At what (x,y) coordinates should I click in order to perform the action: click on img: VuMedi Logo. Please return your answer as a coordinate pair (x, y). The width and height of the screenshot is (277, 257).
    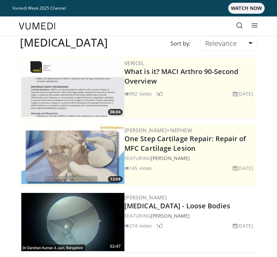
    Looking at the image, I should click on (37, 26).